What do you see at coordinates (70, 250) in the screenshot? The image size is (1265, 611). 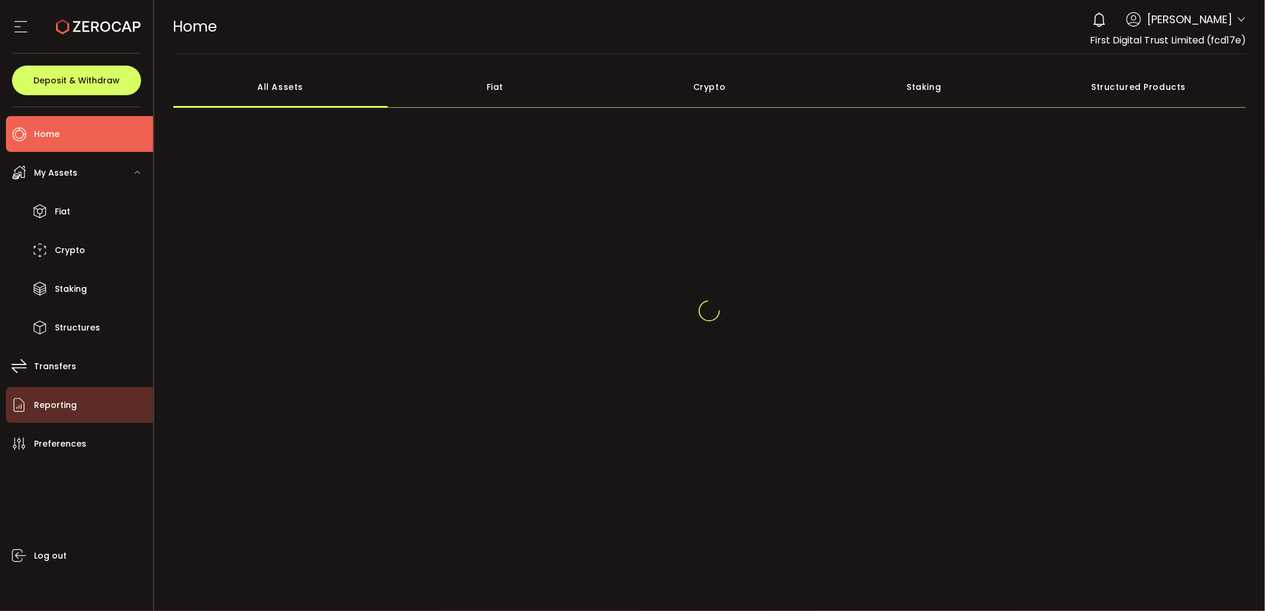 I see `span: Crypto` at bounding box center [70, 250].